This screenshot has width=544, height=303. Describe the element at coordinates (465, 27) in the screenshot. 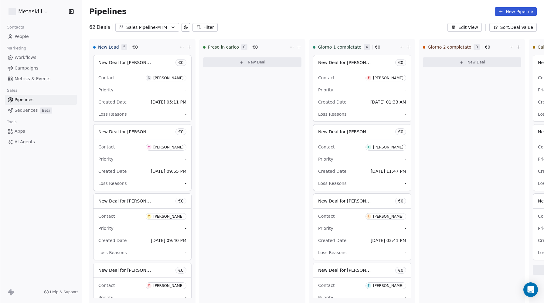

I see `button: Edit View` at that location.